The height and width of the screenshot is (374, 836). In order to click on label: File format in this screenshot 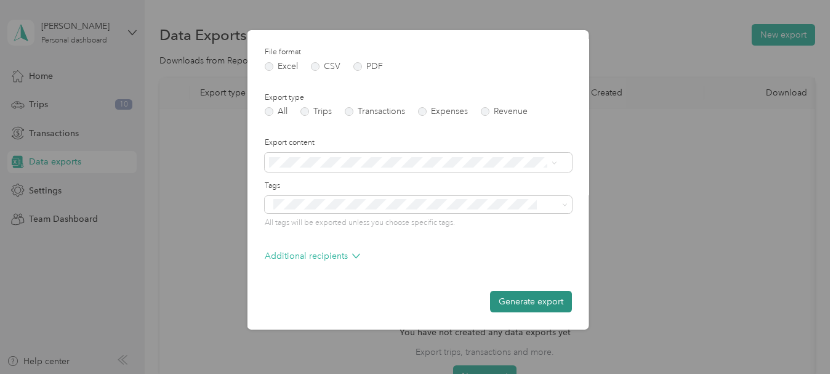, I will do `click(418, 52)`.